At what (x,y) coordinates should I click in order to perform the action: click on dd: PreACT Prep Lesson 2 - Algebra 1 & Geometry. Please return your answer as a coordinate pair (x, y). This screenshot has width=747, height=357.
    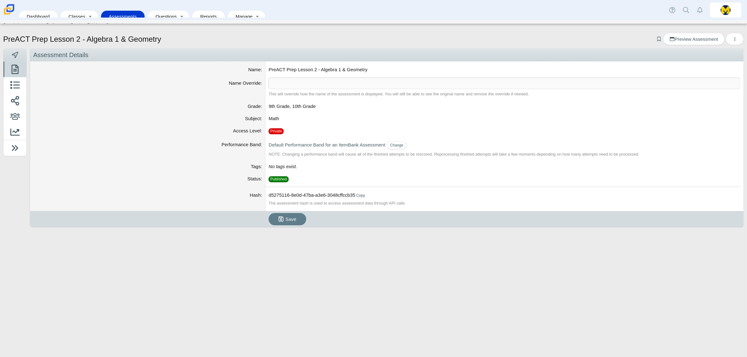
    Looking at the image, I should click on (504, 69).